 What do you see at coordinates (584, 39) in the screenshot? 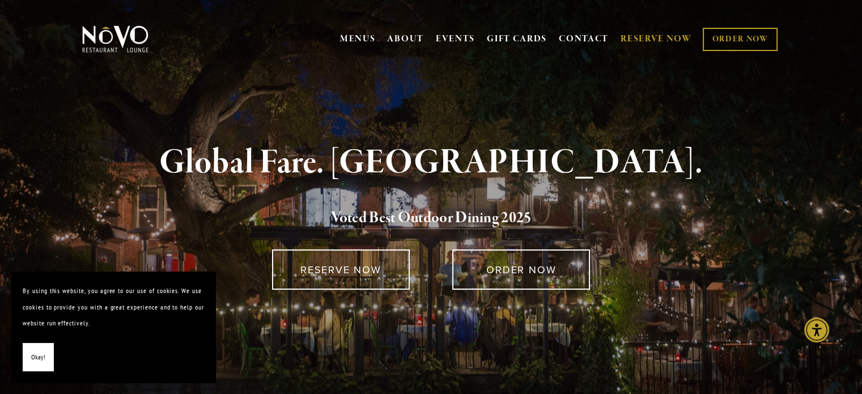
I see `a: CONTACT` at bounding box center [584, 39].